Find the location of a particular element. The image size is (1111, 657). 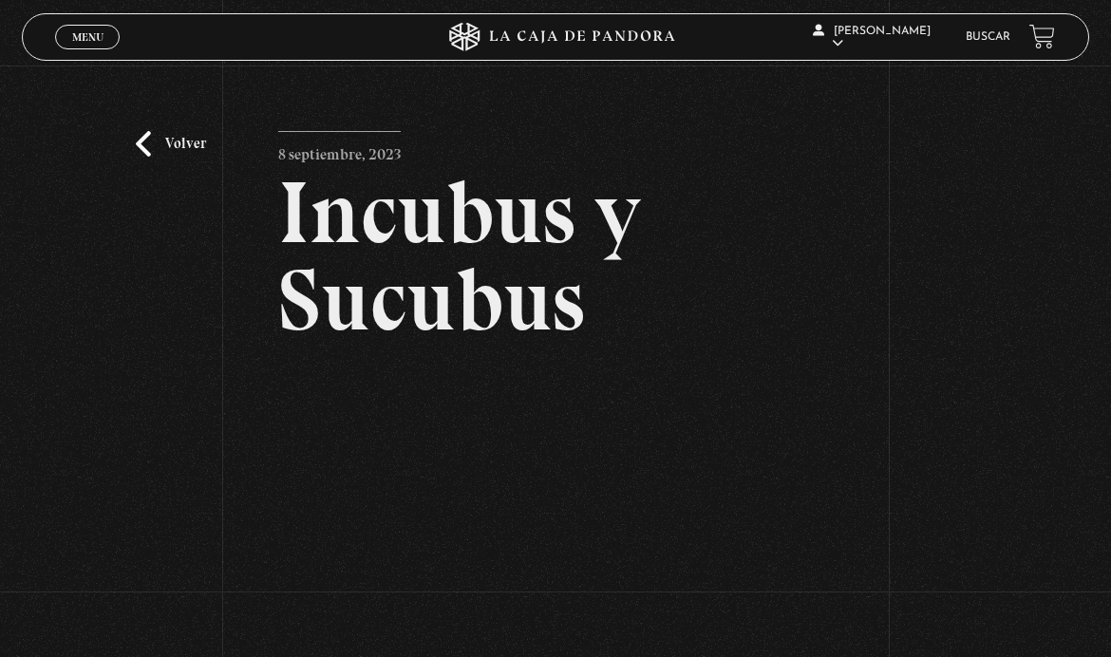

a: View your shopping cart is located at coordinates (1041, 36).